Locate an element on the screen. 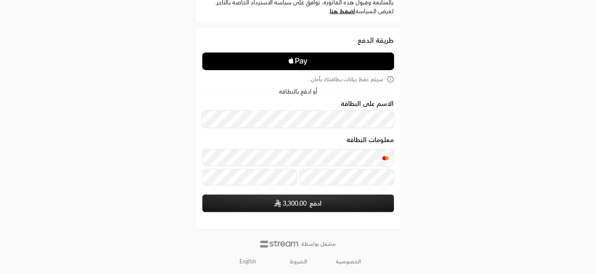  a: الخصوصية is located at coordinates (348, 262).